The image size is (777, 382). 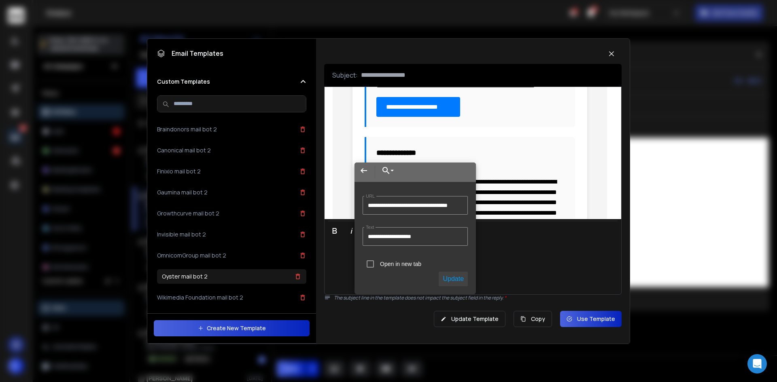 What do you see at coordinates (591, 319) in the screenshot?
I see `button: Use Template` at bounding box center [591, 319].